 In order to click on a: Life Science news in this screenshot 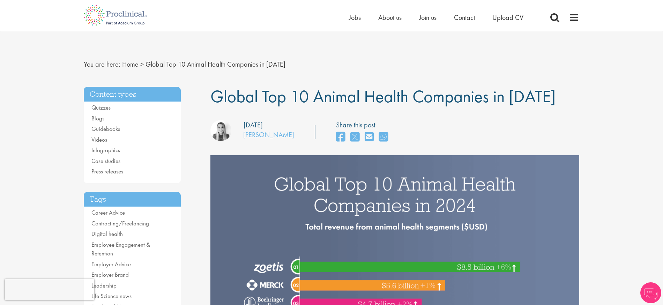, I will do `click(111, 296)`.